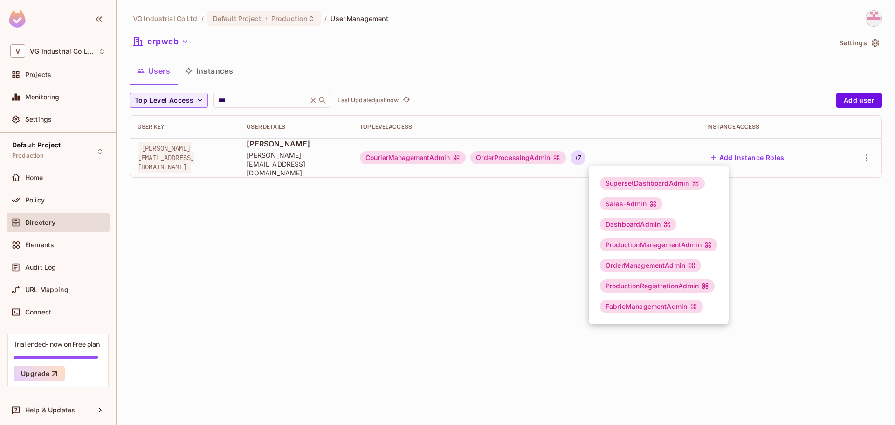 The width and height of the screenshot is (895, 425). I want to click on div: SupersetDashboardAdmin, so click(652, 183).